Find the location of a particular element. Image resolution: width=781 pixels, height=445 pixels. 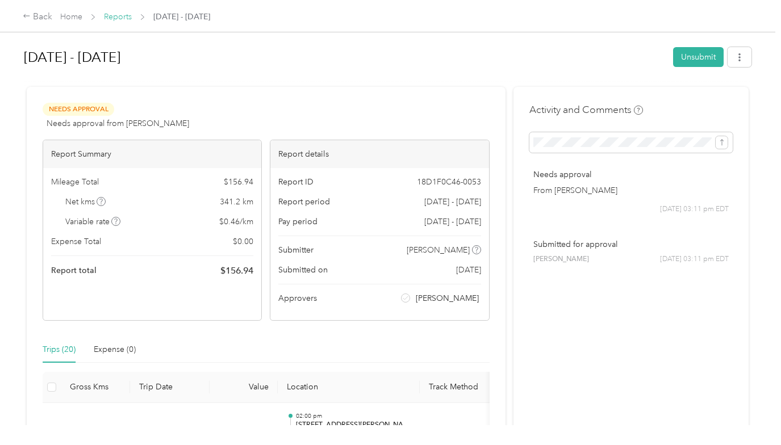

span: Submitted on is located at coordinates (303, 270).